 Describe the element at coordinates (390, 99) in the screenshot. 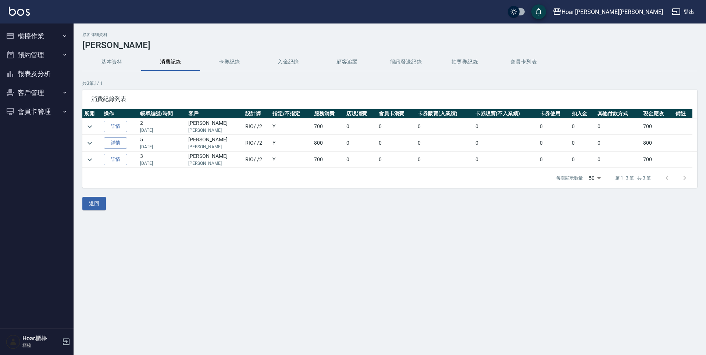

I see `span: 消費紀錄列表` at that location.